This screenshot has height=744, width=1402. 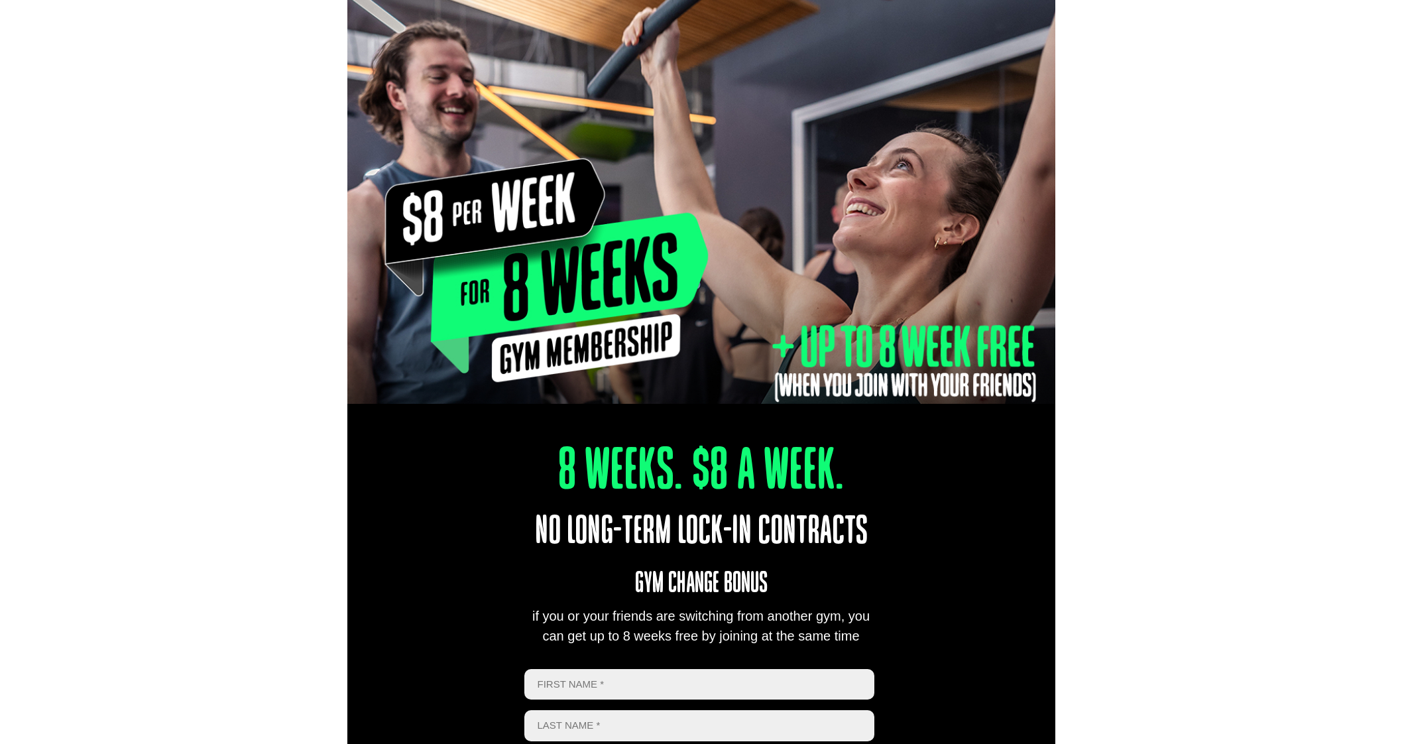 What do you see at coordinates (701, 584) in the screenshot?
I see `p: Gym Change Bonus` at bounding box center [701, 584].